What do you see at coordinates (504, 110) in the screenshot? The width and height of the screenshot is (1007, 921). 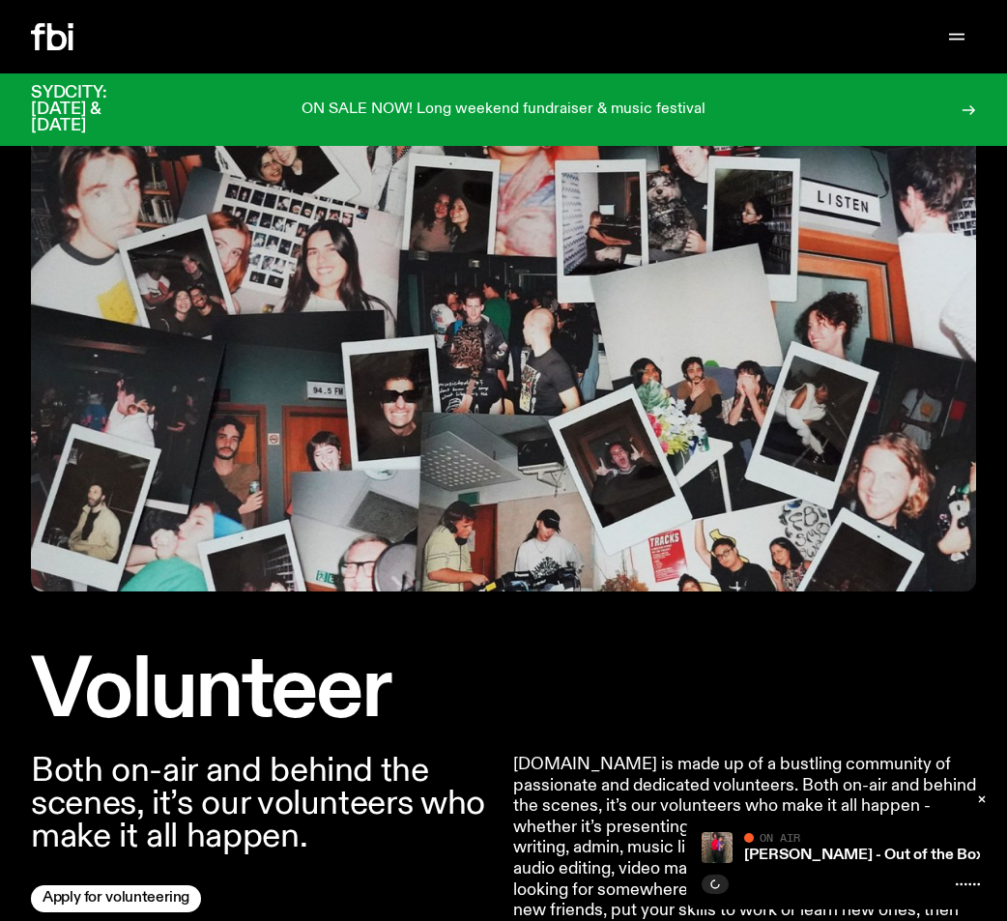 I see `p: ON SALE NOW! Long weekend fundraiser & music festival` at bounding box center [504, 110].